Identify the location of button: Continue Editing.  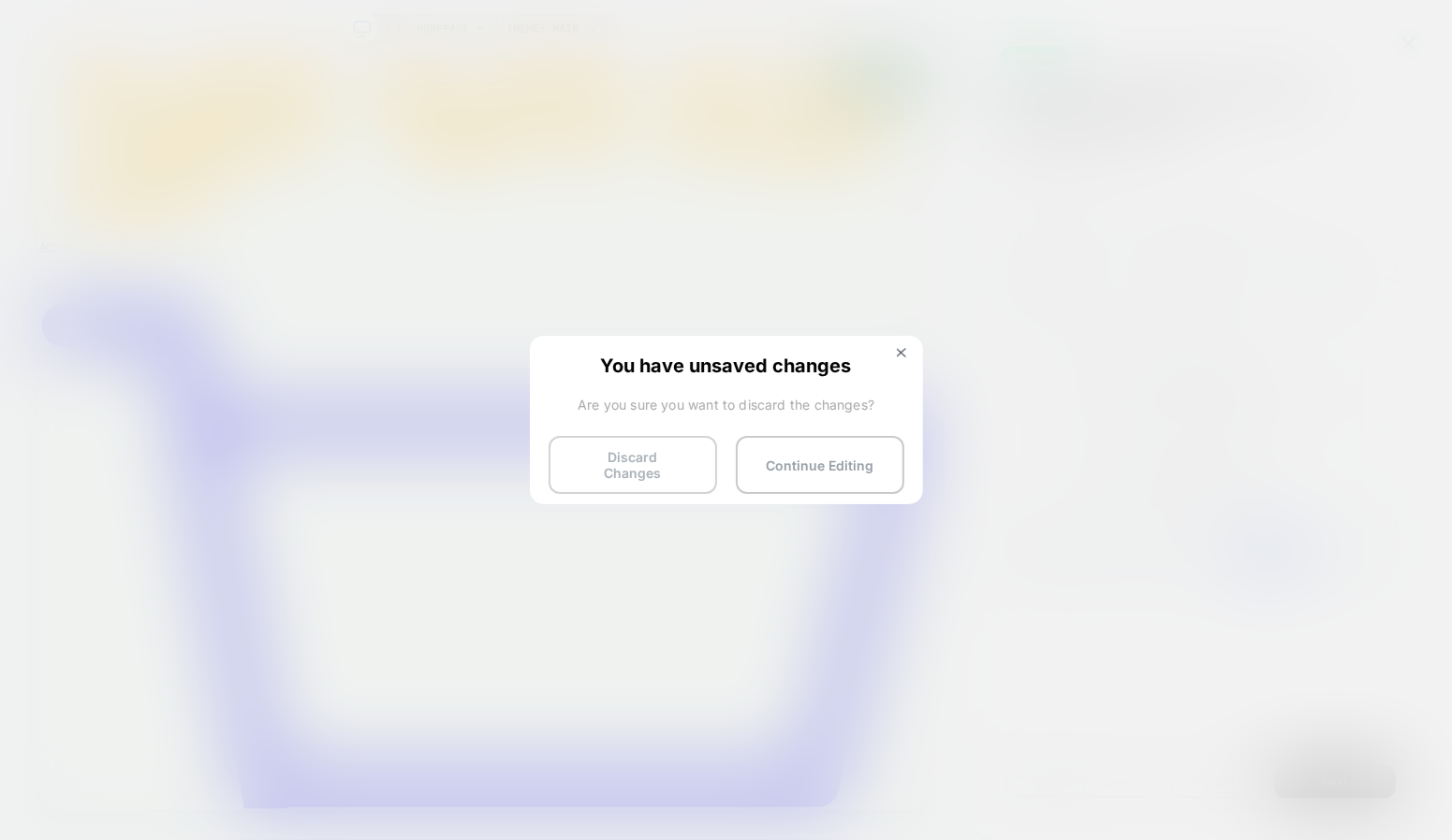
(820, 465).